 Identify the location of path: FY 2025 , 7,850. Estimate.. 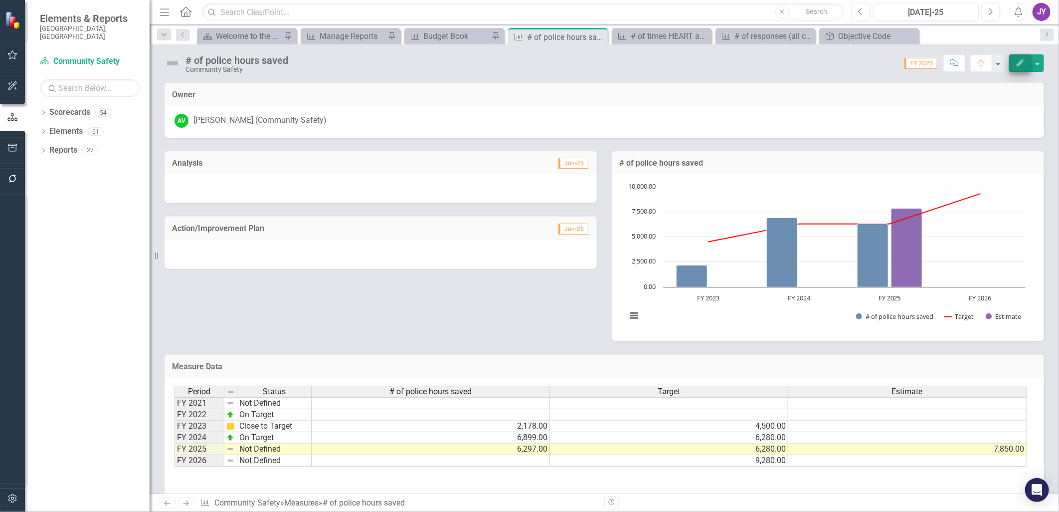
(907, 248).